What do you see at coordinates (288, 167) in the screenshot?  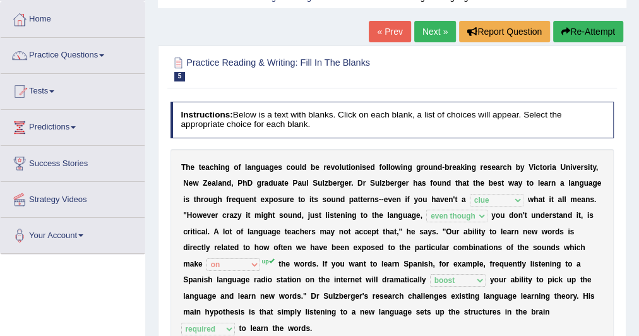 I see `b: c` at bounding box center [288, 167].